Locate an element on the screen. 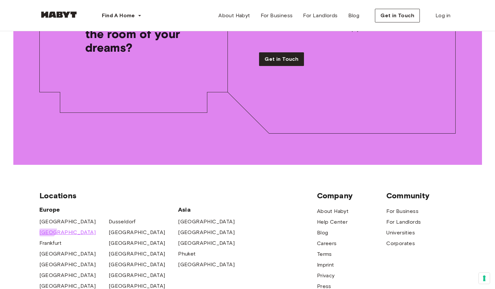 This screenshot has height=289, width=495. span: Find A Home is located at coordinates (118, 16).